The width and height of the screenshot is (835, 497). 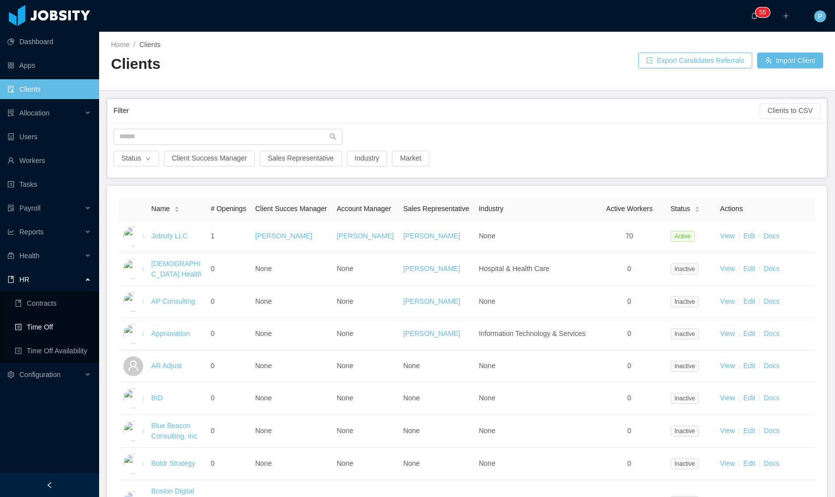 I want to click on img: 6a96eda0-fa44-11e7-9f69-c143066b1c39_5a5d5161a4f93-400w.png, so click(x=133, y=334).